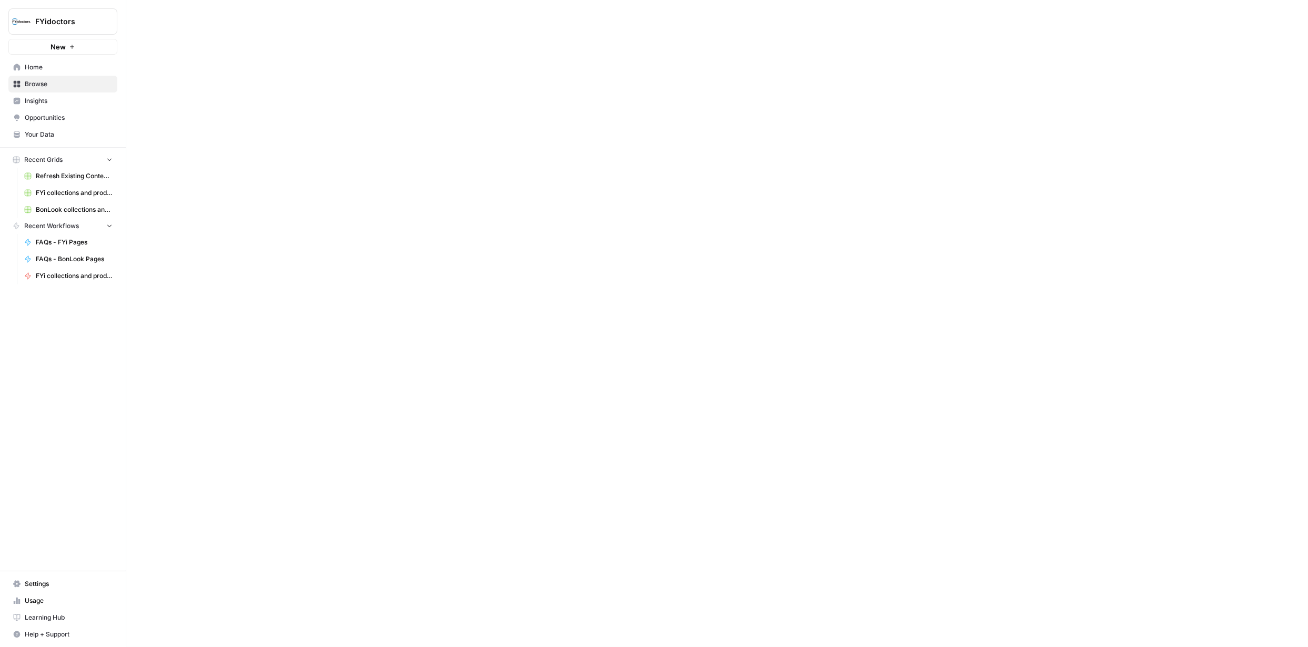  What do you see at coordinates (35, 65) in the screenshot?
I see `img: tab_domain_overview_orange.svg` at bounding box center [35, 65].